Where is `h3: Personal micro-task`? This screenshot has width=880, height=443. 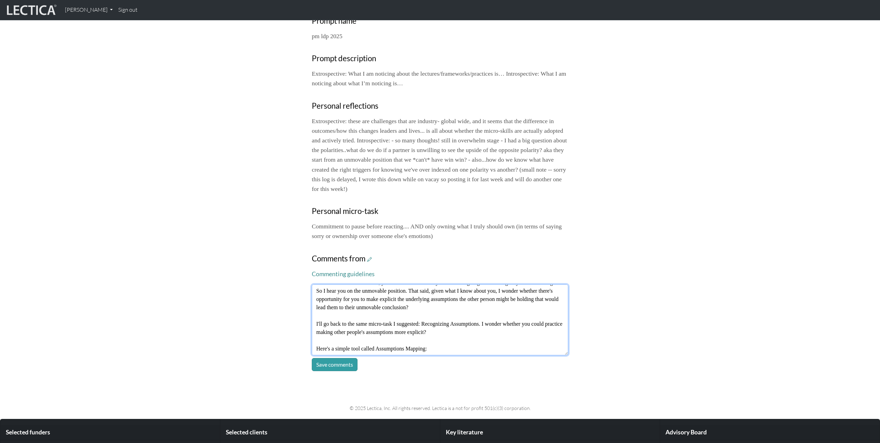
h3: Personal micro-task is located at coordinates (440, 211).